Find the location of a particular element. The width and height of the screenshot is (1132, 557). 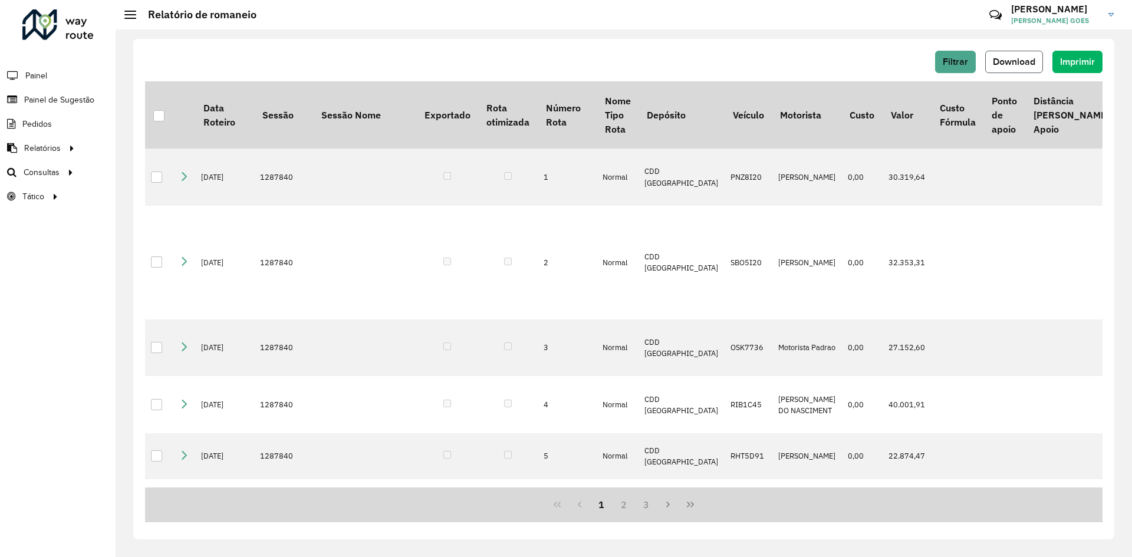

th: Sessão Nome is located at coordinates (364, 115).